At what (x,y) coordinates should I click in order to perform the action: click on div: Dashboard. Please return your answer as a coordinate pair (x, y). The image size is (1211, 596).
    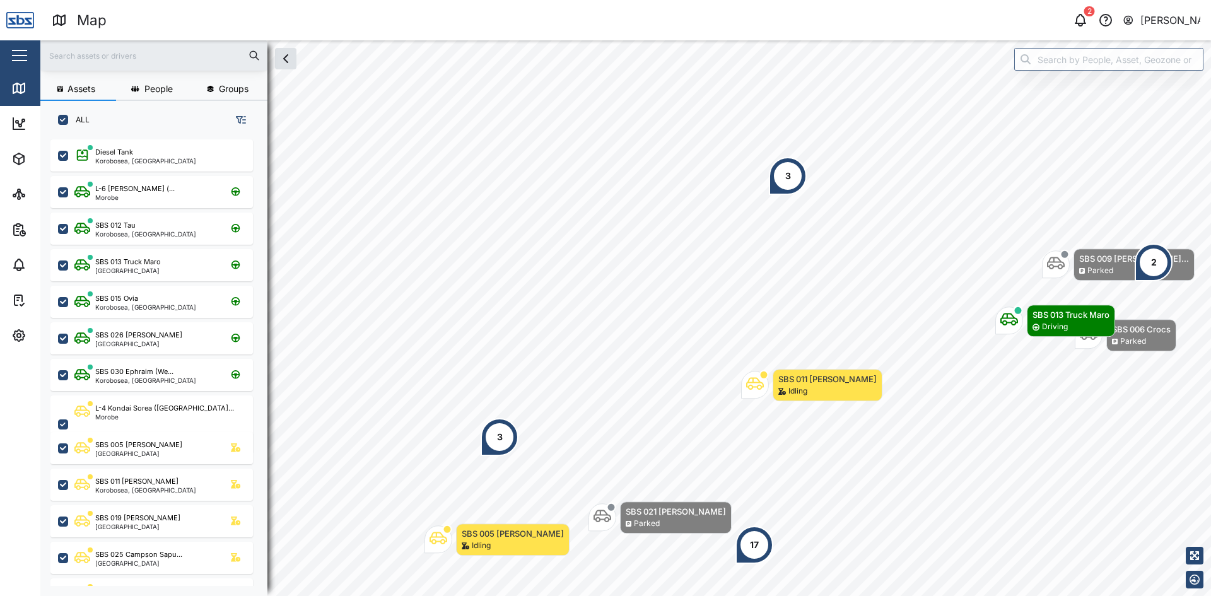
    Looking at the image, I should click on (61, 124).